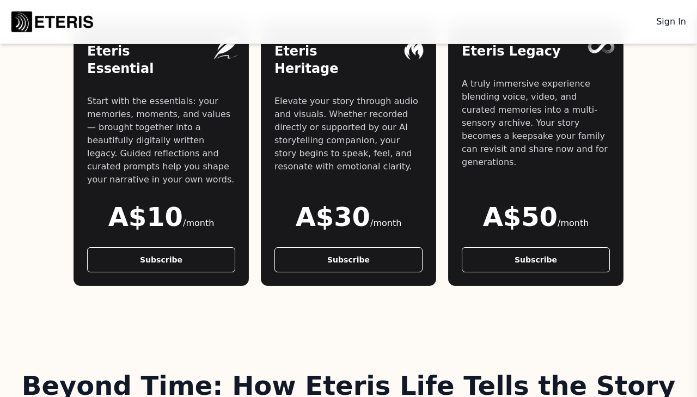 This screenshot has height=397, width=697. What do you see at coordinates (52, 22) in the screenshot?
I see `img: Eteris Life Logo` at bounding box center [52, 22].